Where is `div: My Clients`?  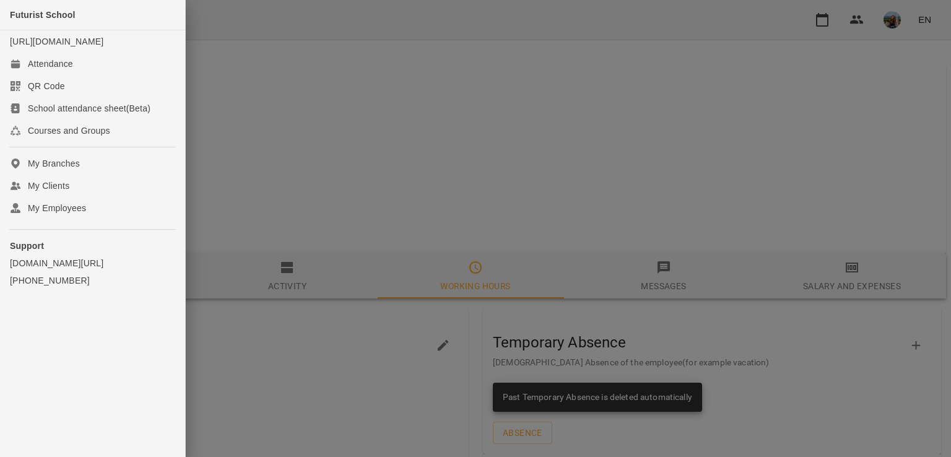 div: My Clients is located at coordinates (48, 186).